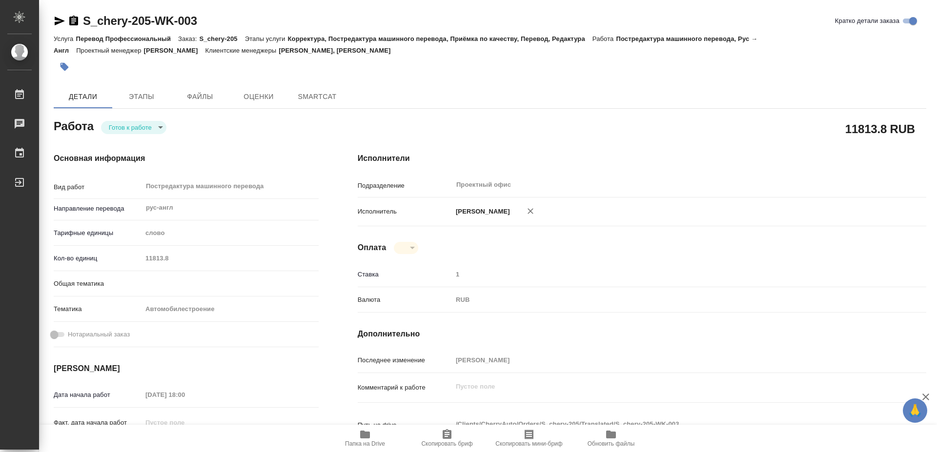  Describe the element at coordinates (867, 21) in the screenshot. I see `span: Кратко детали заказа` at that location.